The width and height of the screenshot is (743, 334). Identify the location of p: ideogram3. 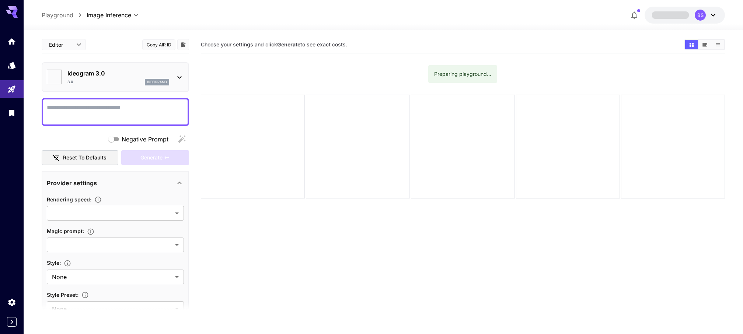
(157, 82).